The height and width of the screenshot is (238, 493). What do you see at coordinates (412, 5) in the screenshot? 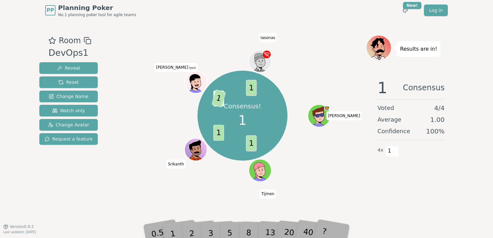
I see `div: New!` at bounding box center [412, 5].